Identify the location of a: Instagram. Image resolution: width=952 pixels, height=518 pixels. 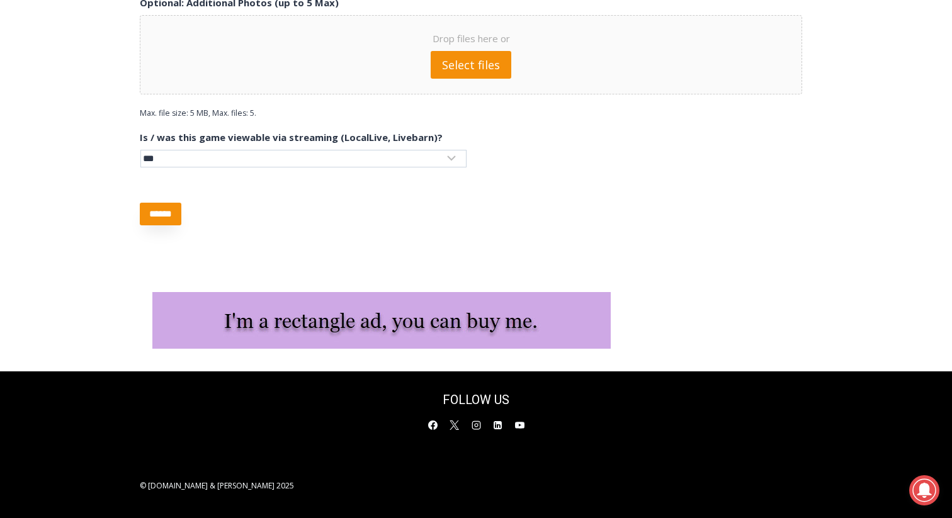
(476, 425).